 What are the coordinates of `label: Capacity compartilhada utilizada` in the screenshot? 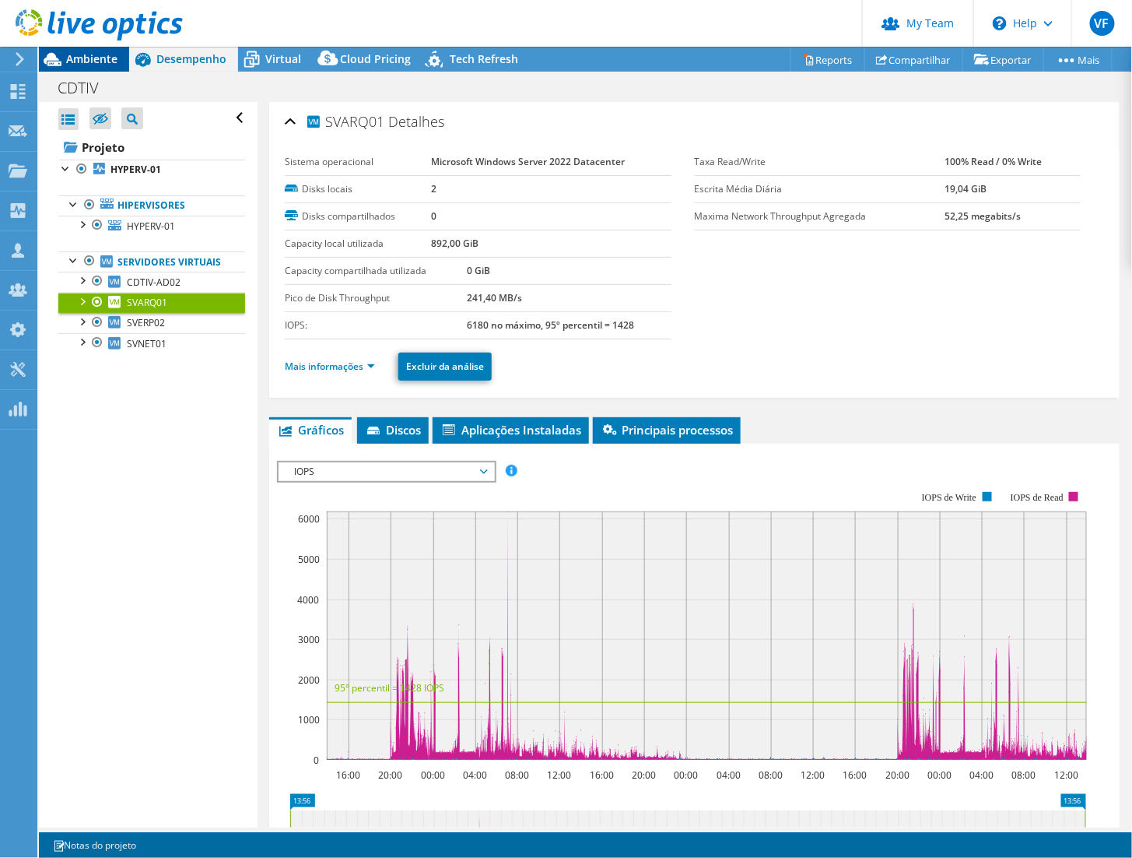 It's located at (376, 271).